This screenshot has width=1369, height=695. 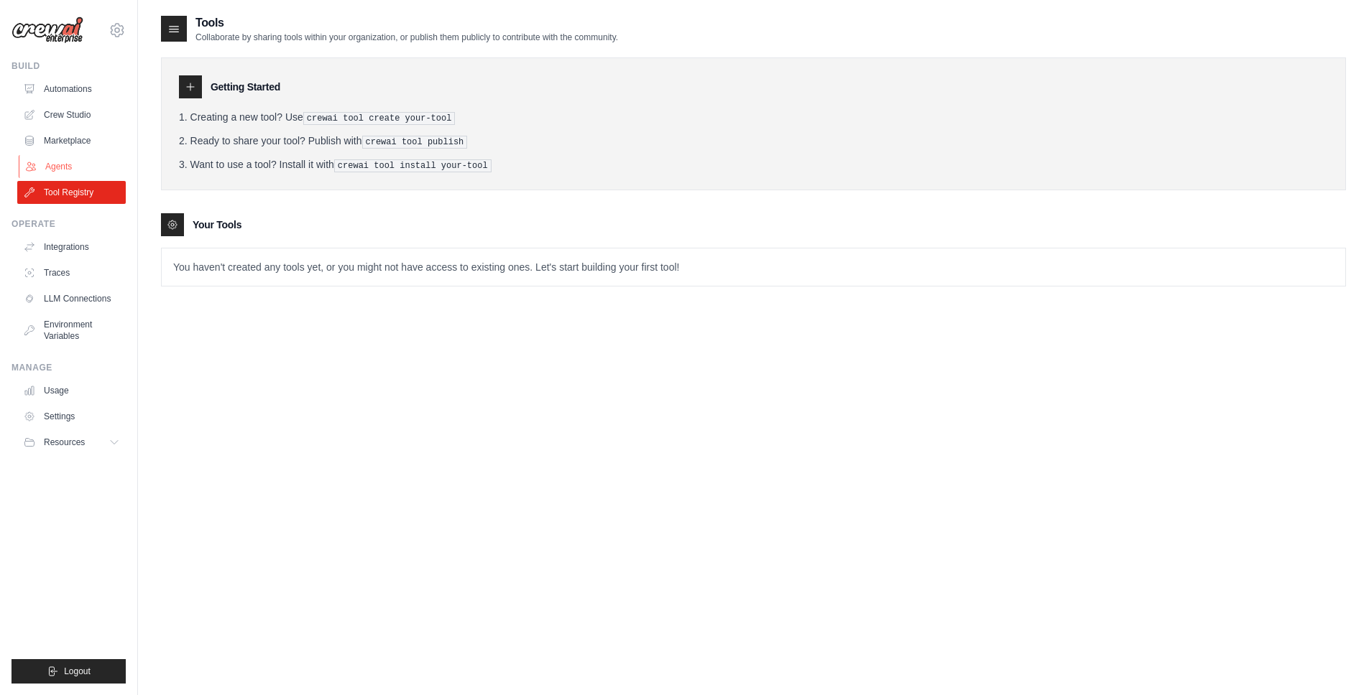 I want to click on a: Tool Registry, so click(x=71, y=193).